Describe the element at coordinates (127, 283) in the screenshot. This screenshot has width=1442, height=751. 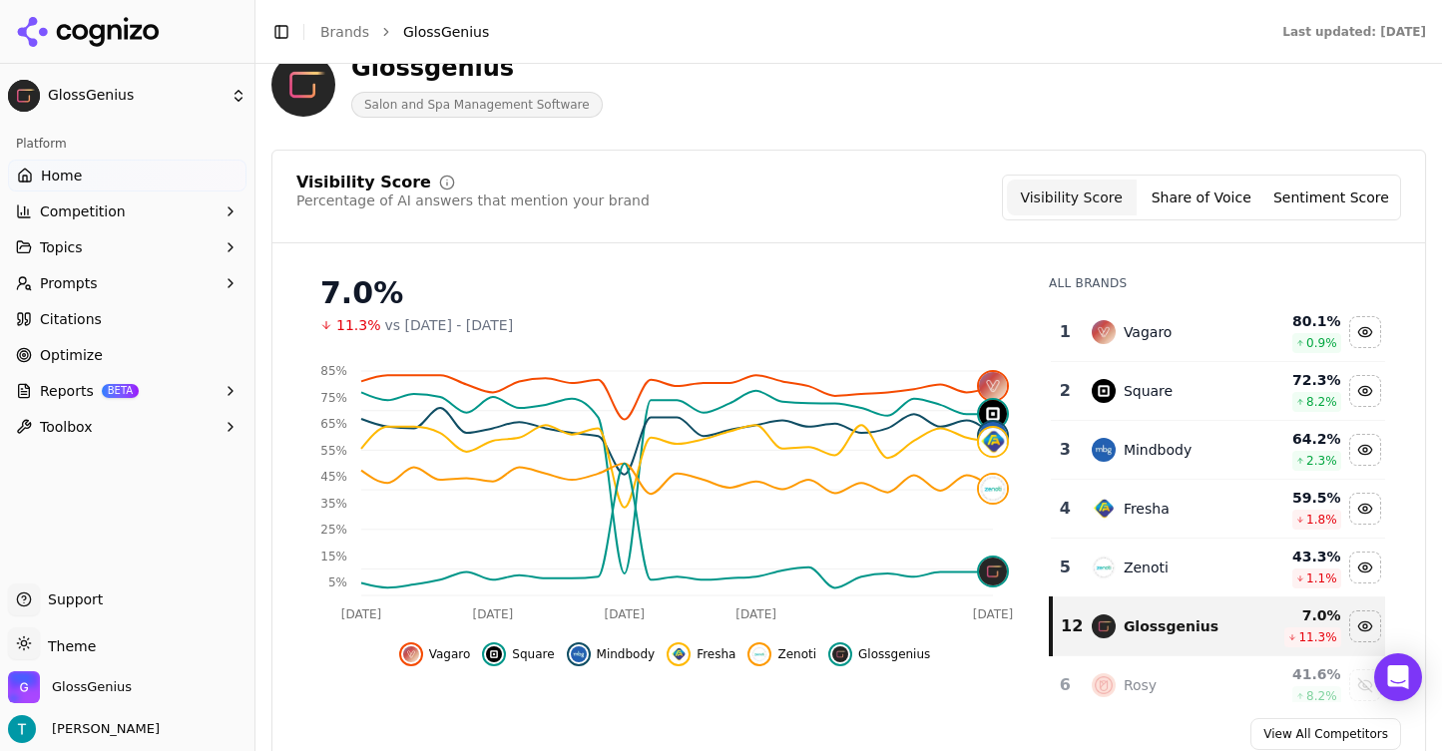
I see `button: Prompts` at that location.